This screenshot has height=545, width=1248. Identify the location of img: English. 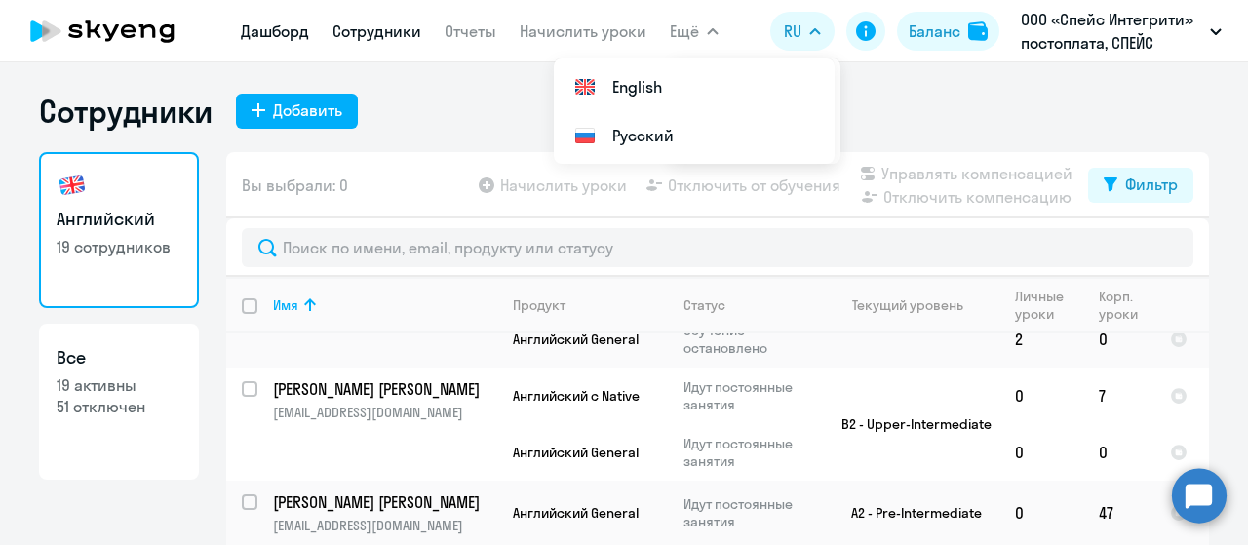
(585, 87).